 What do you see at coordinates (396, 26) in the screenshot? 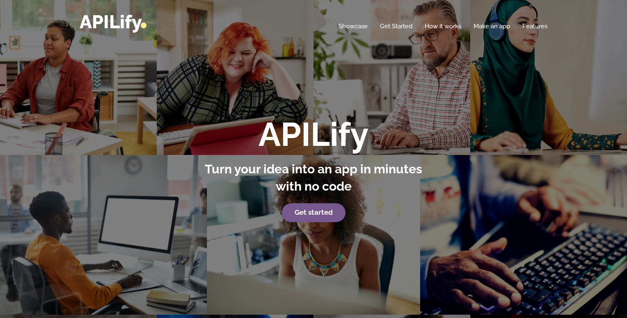
I see `a: Get Started` at bounding box center [396, 26].